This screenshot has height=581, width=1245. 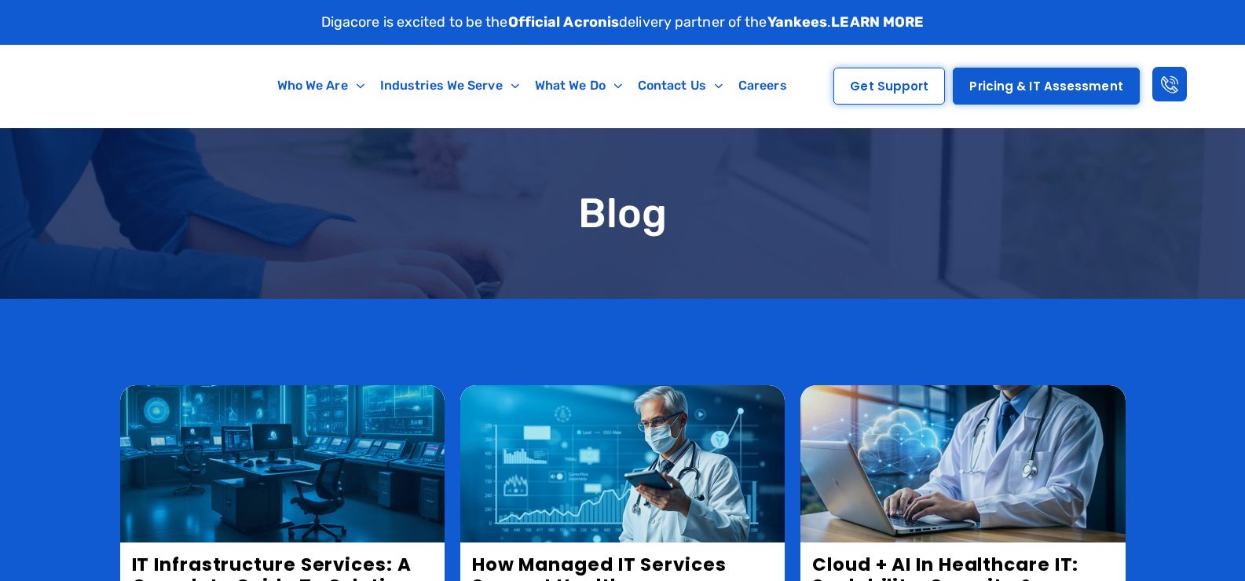 I want to click on strong: Yankees, so click(x=797, y=22).